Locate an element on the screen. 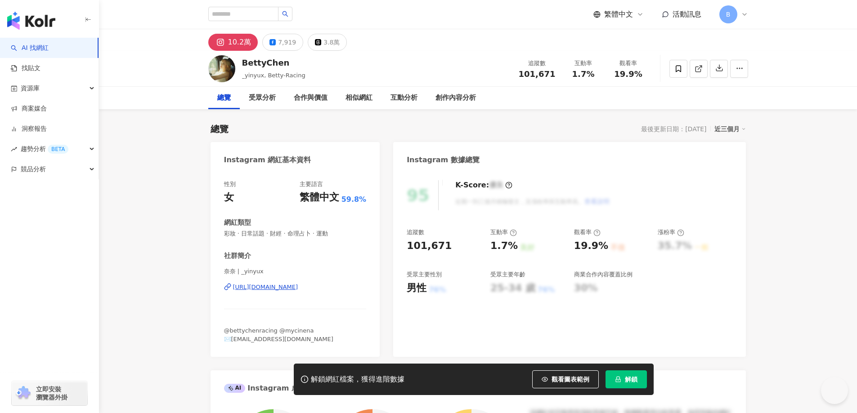 This screenshot has height=413, width=857. span: 競品分析 is located at coordinates (33, 169).